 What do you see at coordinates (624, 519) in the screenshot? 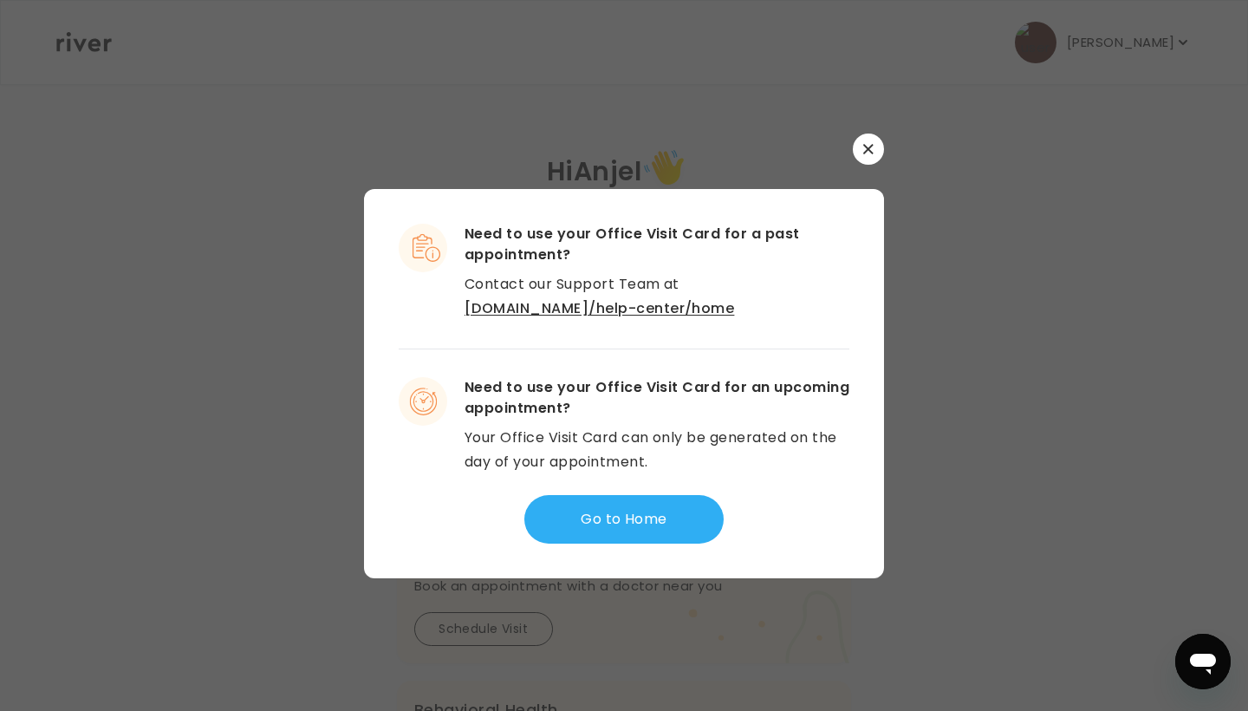
I see `button: Go to Home` at bounding box center [624, 519].